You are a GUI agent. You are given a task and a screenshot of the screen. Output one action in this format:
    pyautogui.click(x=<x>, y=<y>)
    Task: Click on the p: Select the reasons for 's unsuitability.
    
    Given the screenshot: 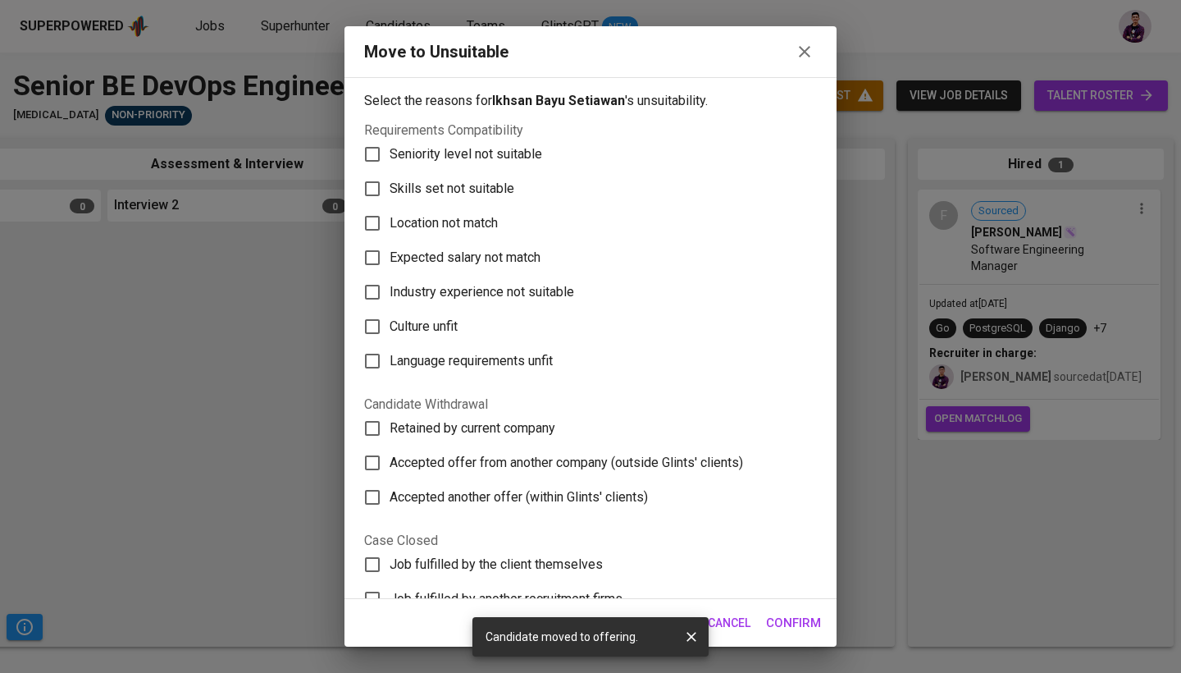 What is the action you would take?
    pyautogui.click(x=591, y=101)
    